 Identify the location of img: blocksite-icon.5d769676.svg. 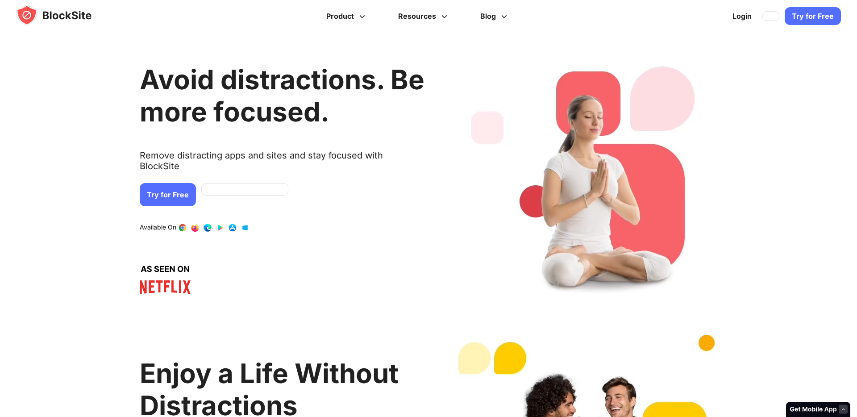
(62, 15).